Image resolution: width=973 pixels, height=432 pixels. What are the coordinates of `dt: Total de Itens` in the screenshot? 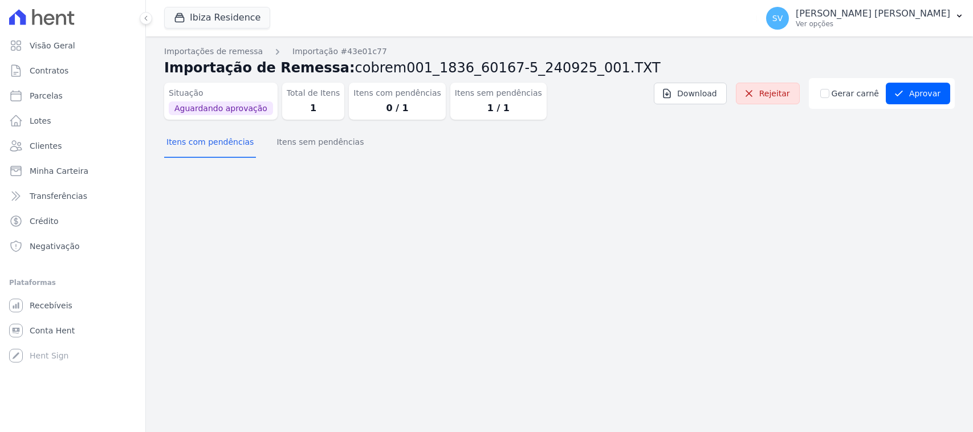 It's located at (314, 93).